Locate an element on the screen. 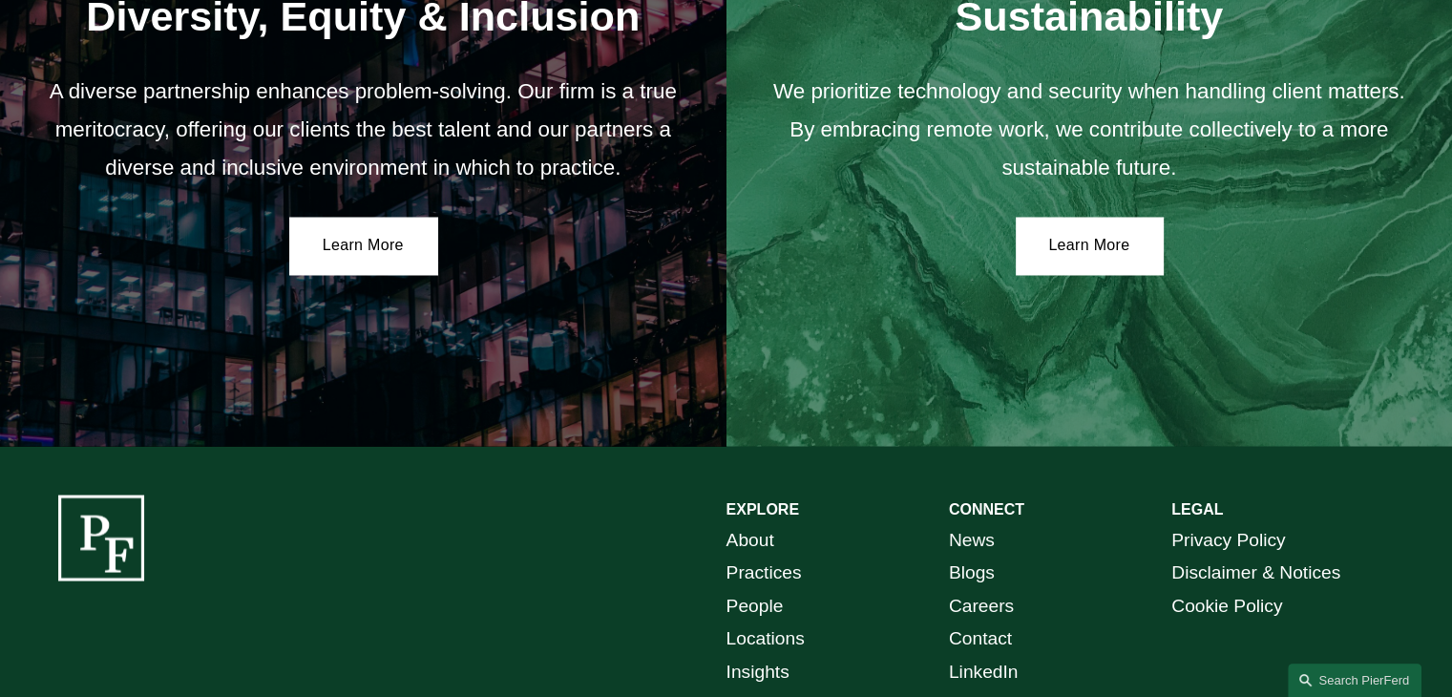  a: Search this site is located at coordinates (1354, 680).